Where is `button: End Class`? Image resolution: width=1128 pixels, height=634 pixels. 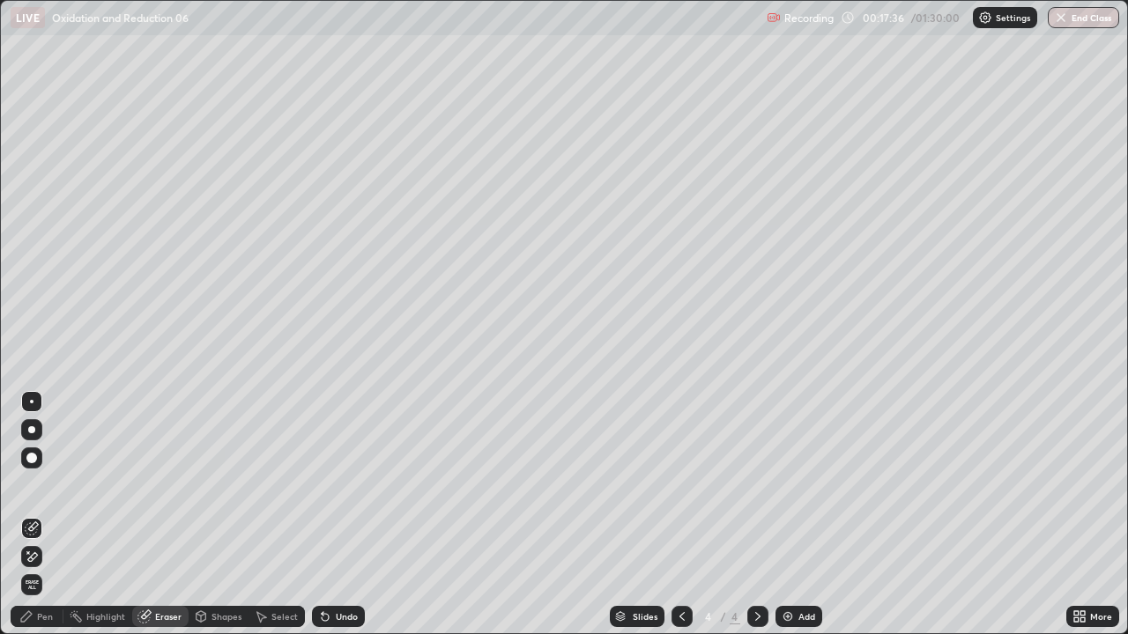 button: End Class is located at coordinates (1083, 18).